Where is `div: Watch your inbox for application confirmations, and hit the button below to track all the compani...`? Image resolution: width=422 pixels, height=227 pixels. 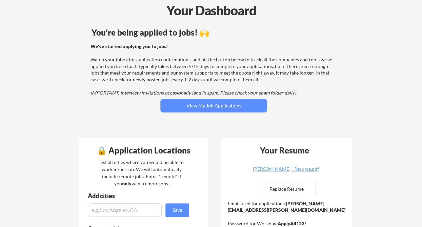
div: Watch your inbox for application confirmations, and hit the button below to track all the compani... is located at coordinates (213, 70).